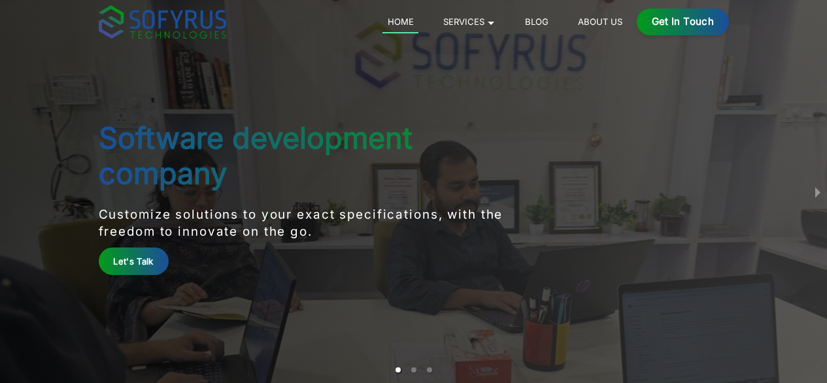 Image resolution: width=827 pixels, height=383 pixels. Describe the element at coordinates (398, 369) in the screenshot. I see `li: slide item 1` at that location.